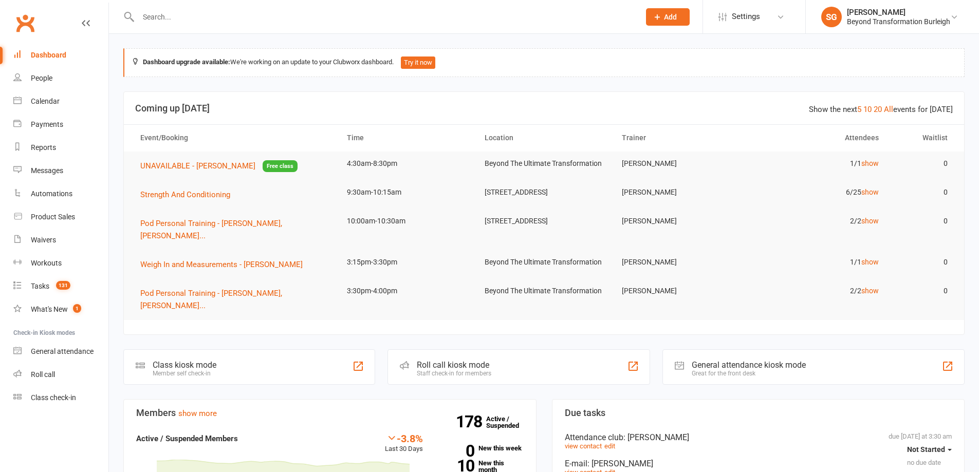 Image resolution: width=979 pixels, height=472 pixels. What do you see at coordinates (926, 450) in the screenshot?
I see `span: Not Started` at bounding box center [926, 450].